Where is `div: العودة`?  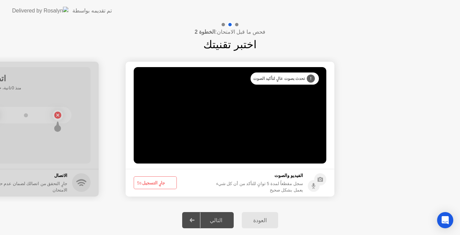
div: العودة is located at coordinates (260, 220).